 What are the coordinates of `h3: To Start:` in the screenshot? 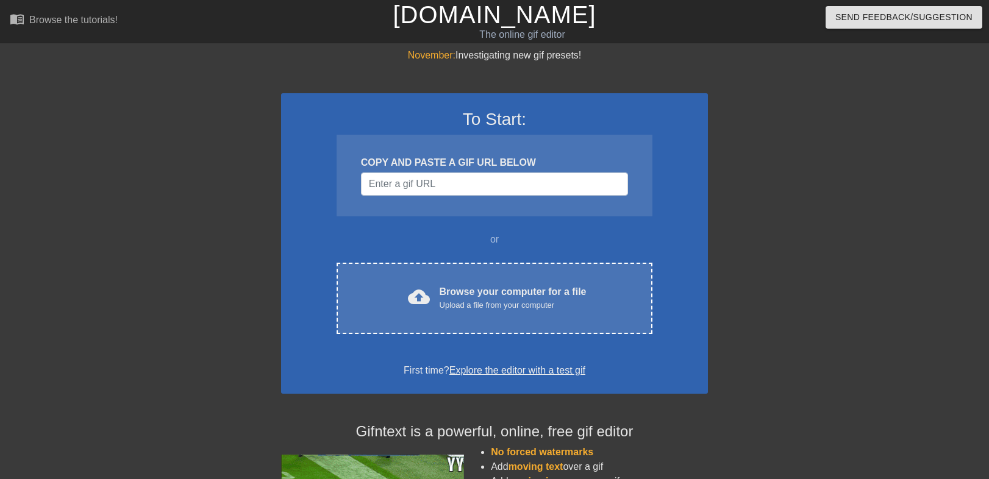 It's located at (495, 120).